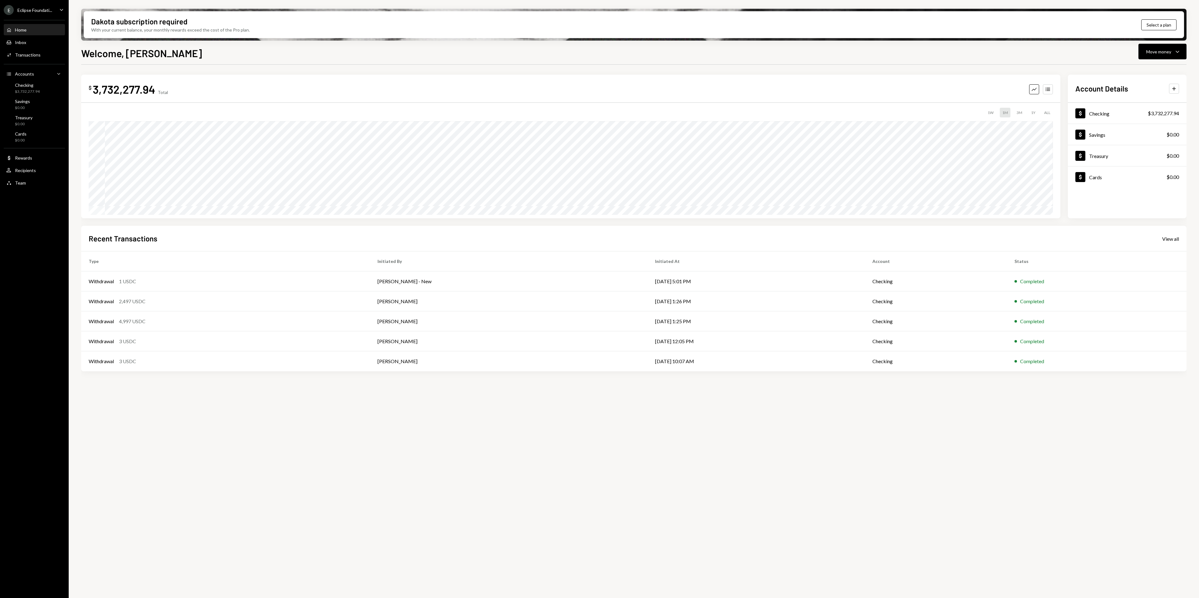 This screenshot has height=598, width=1199. What do you see at coordinates (9, 10) in the screenshot?
I see `div: E` at bounding box center [9, 10].